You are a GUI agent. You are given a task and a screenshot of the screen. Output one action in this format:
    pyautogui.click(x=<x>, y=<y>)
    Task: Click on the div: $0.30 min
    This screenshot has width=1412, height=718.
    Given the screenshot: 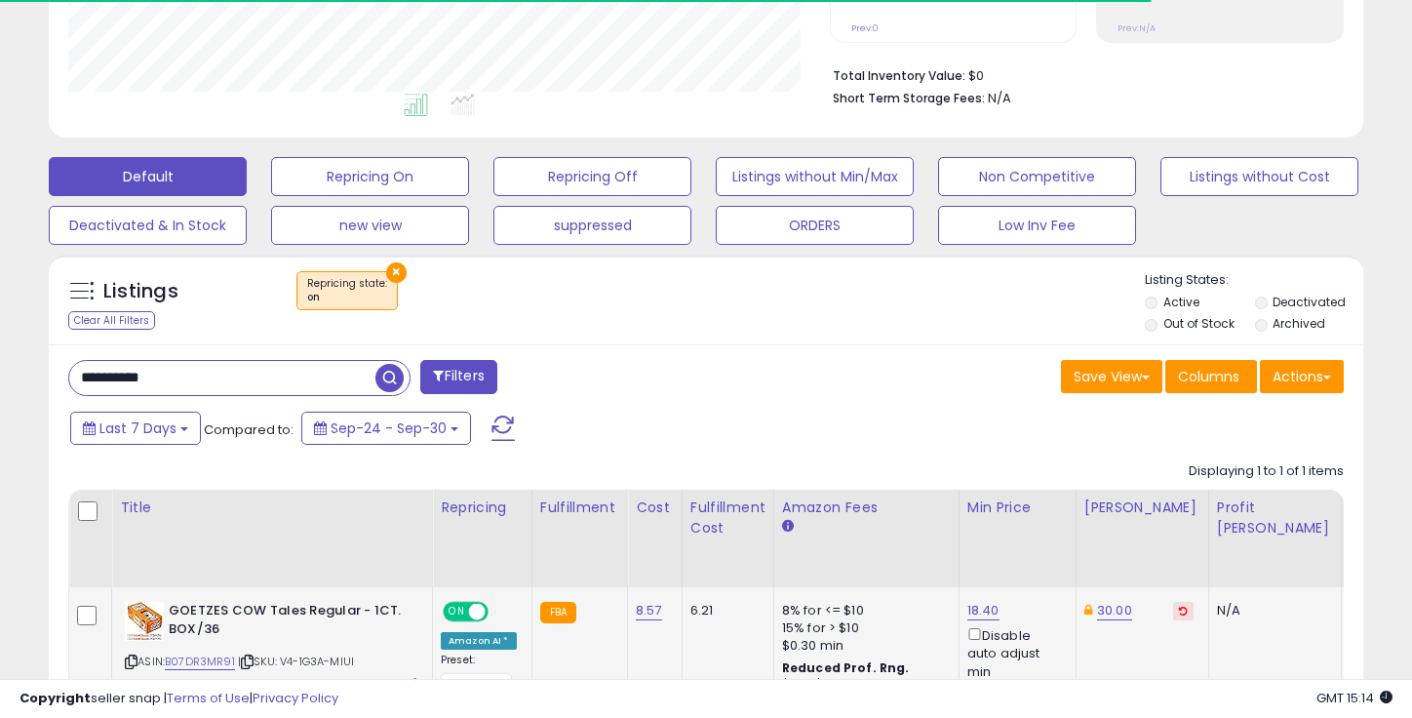 What is the action you would take?
    pyautogui.click(x=863, y=645)
    